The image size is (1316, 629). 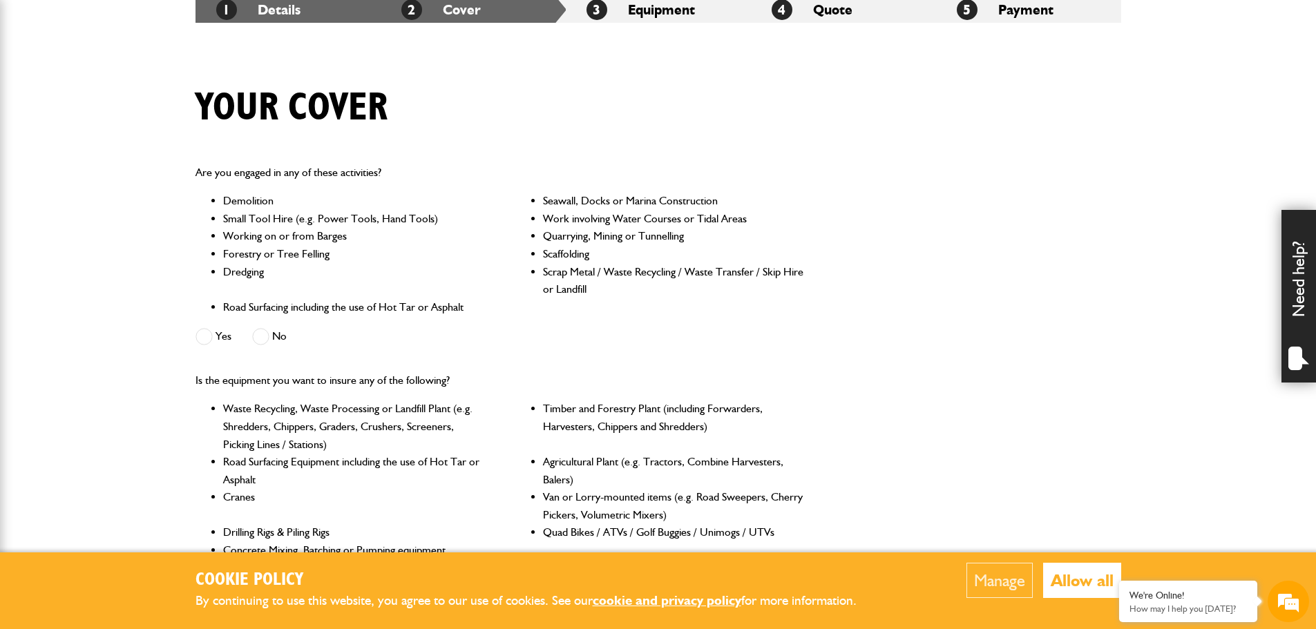 I want to click on li: Quarrying, Mining or Tunnelling, so click(x=674, y=236).